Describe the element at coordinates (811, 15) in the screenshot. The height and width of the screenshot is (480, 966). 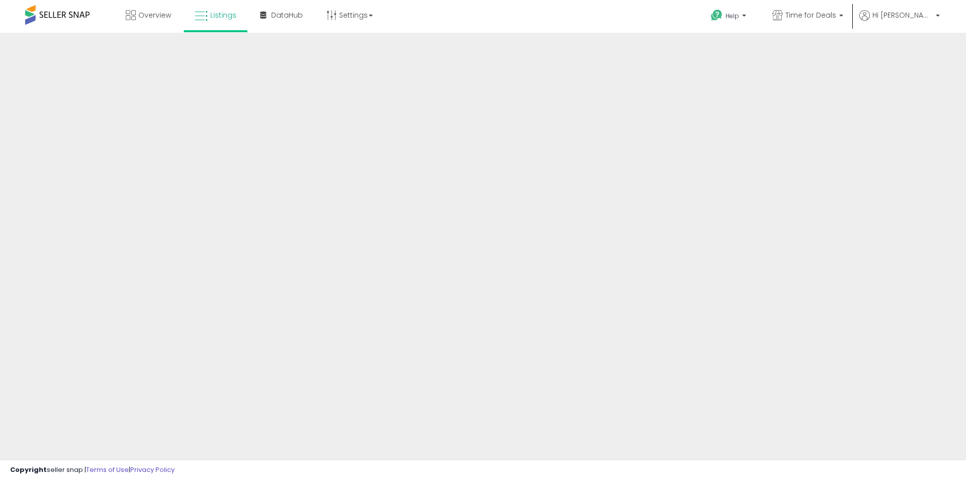
I see `span: Time for Deals` at that location.